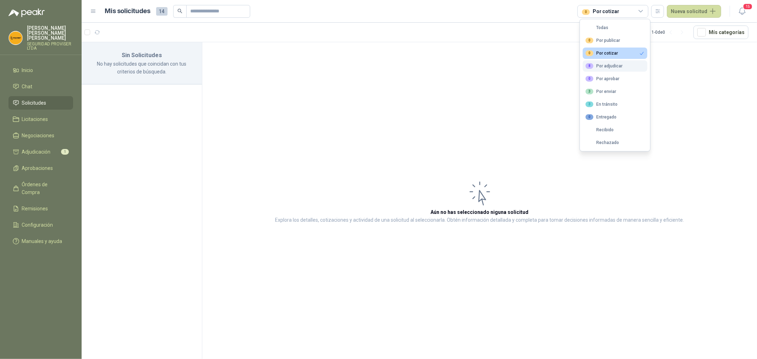  What do you see at coordinates (142, 55) in the screenshot?
I see `h3: Sin Solicitudes` at bounding box center [142, 55].